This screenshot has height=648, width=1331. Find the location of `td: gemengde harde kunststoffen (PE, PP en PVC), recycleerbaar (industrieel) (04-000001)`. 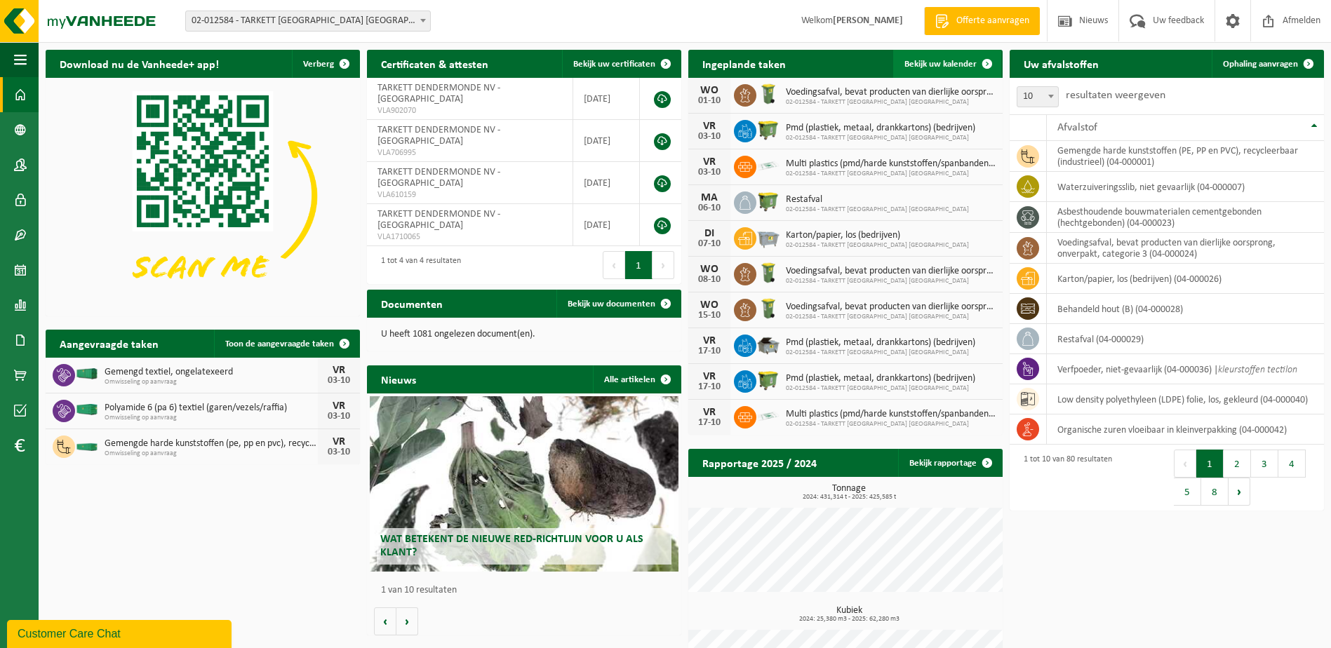

td: gemengde harde kunststoffen (PE, PP en PVC), recycleerbaar (industrieel) (04-000001) is located at coordinates (1185, 157).